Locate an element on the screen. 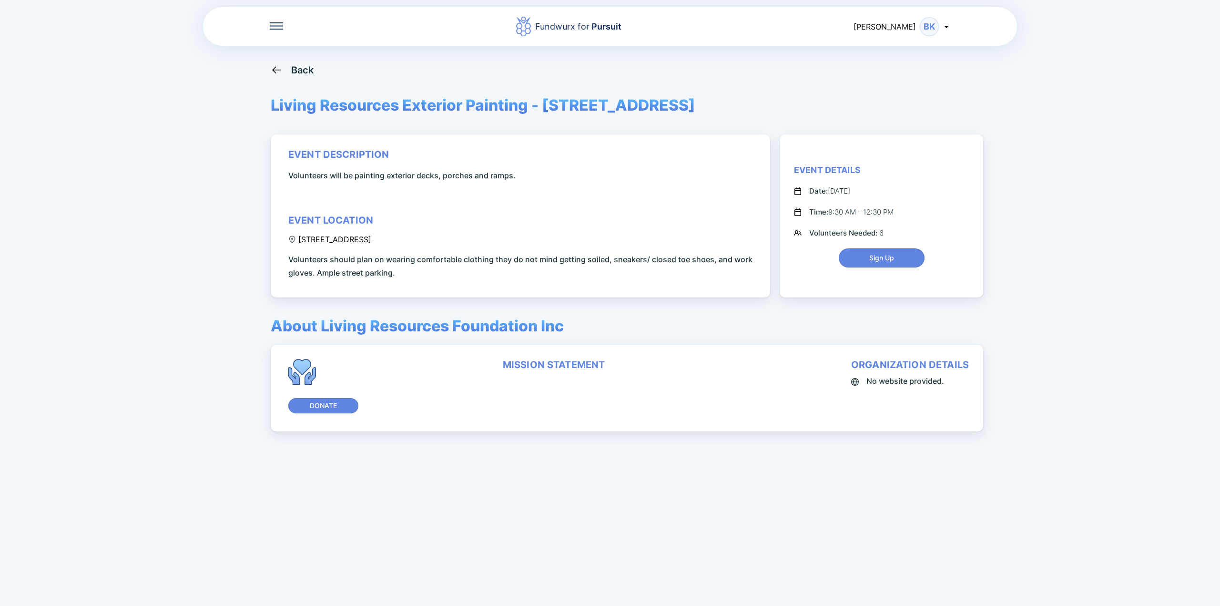 This screenshot has width=1220, height=606. span: About Living Resources Foundation Inc is located at coordinates (417, 325).